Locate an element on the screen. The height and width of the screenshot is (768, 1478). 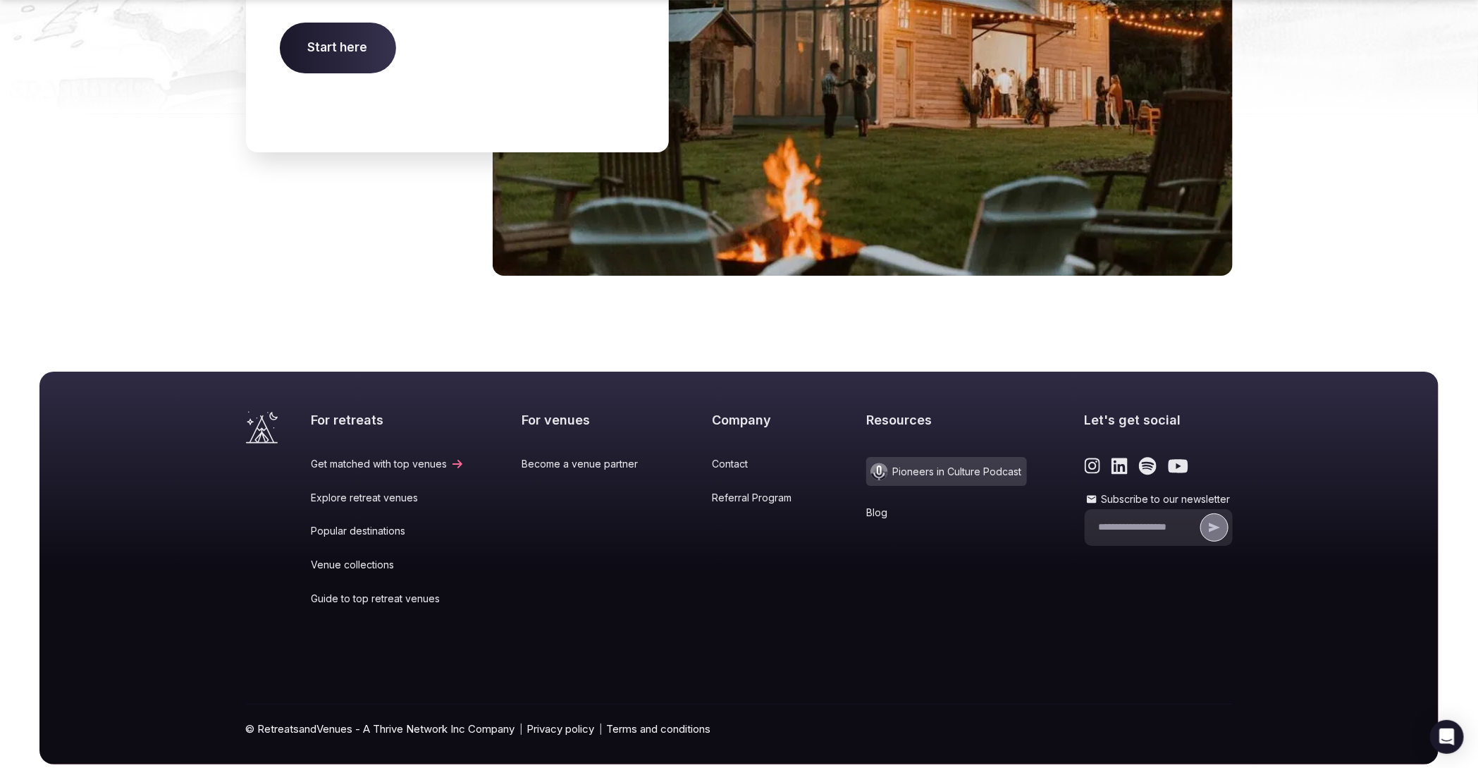
a: Privacy policy is located at coordinates (561, 728).